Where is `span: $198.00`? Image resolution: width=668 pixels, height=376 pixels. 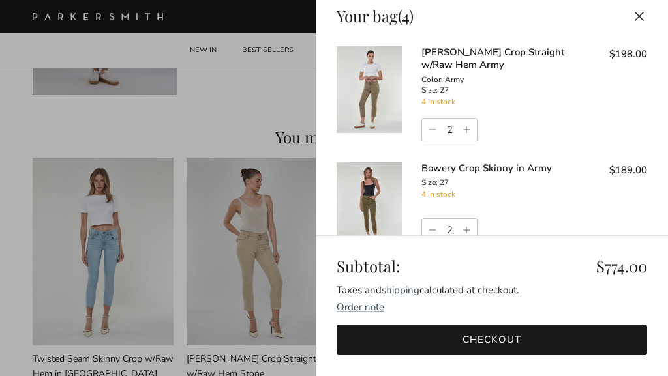 span: $198.00 is located at coordinates (628, 54).